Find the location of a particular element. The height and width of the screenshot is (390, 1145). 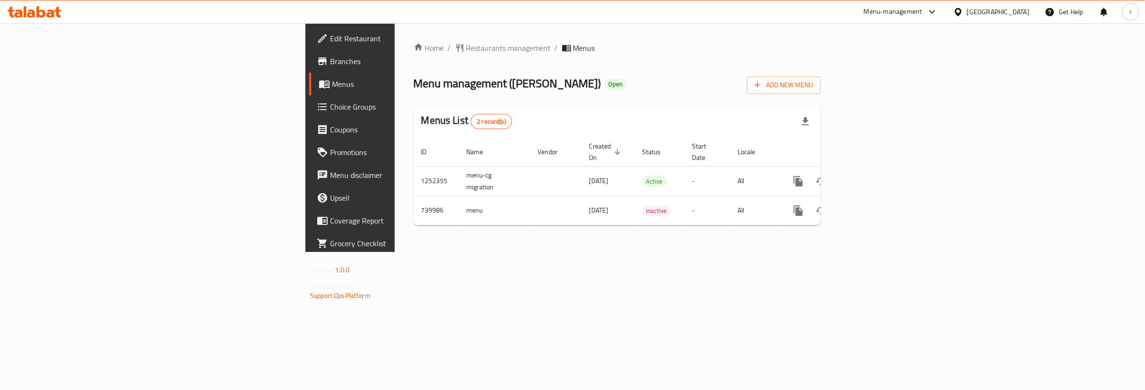

span: Branches is located at coordinates (409, 61).